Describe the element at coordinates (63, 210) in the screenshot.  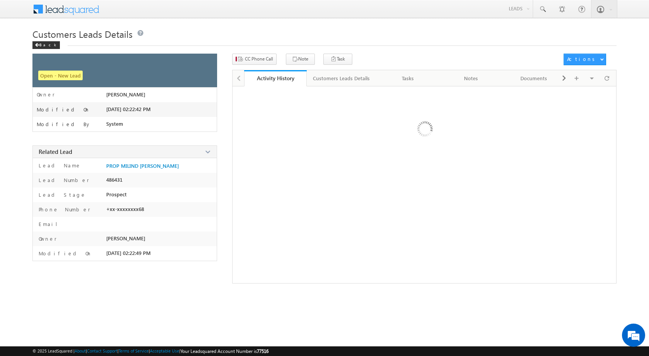
I see `label: Phone Number` at that location.